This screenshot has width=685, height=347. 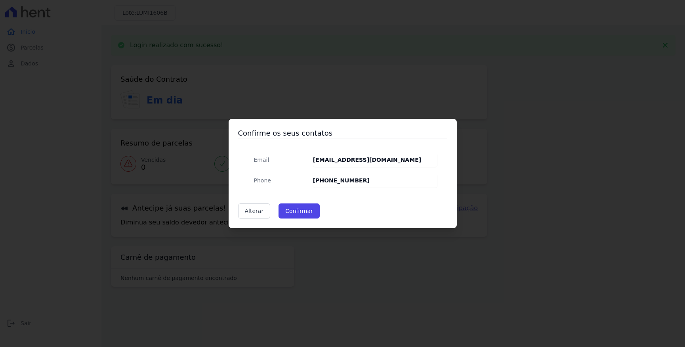 What do you see at coordinates (343, 133) in the screenshot?
I see `h3: Confirme os seus contatos` at bounding box center [343, 133].